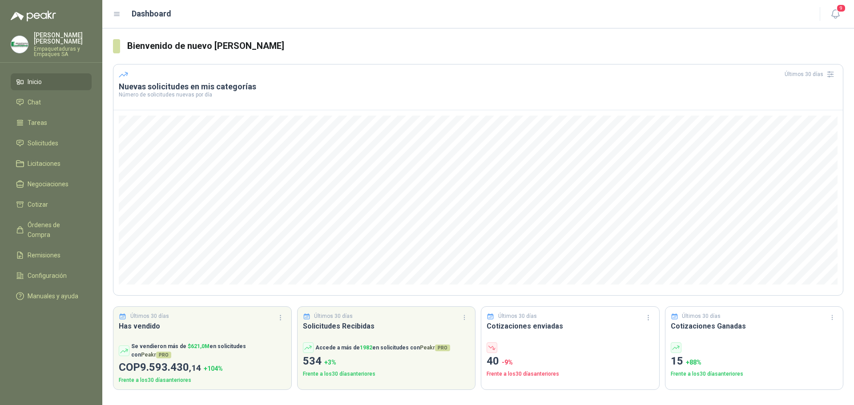  Describe the element at coordinates (202, 368) in the screenshot. I see `p: COP` at that location.